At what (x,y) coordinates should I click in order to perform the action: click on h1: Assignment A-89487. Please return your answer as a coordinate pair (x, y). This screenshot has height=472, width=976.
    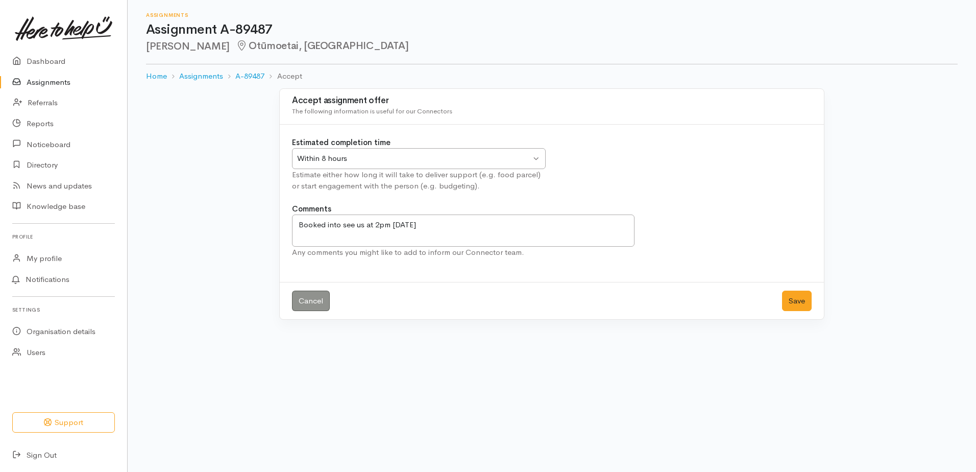
    Looking at the image, I should click on (552, 30).